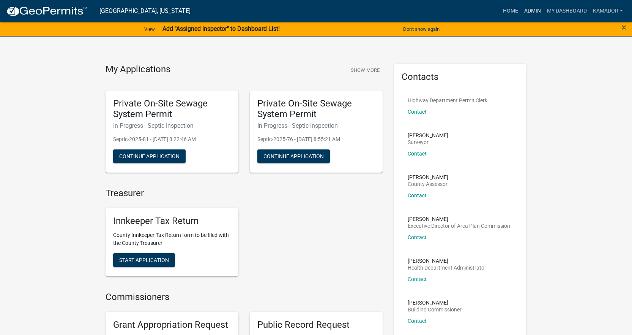  What do you see at coordinates (244, 297) in the screenshot?
I see `h4: Commissioners` at bounding box center [244, 297].